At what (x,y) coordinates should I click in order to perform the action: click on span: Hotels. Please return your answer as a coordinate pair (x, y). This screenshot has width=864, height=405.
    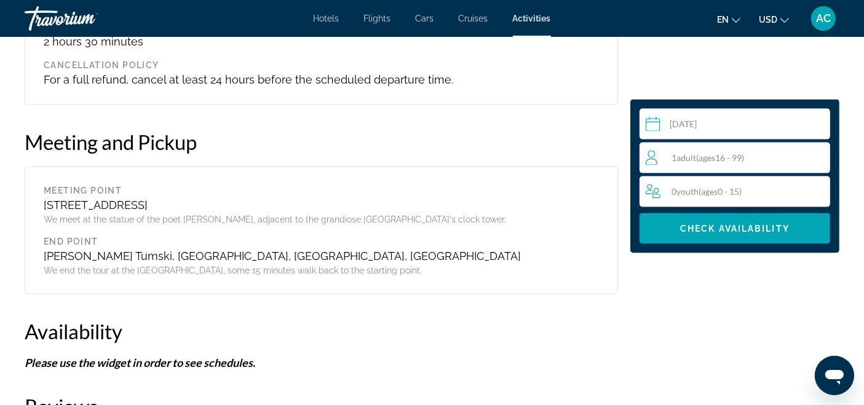
    Looking at the image, I should click on (327, 18).